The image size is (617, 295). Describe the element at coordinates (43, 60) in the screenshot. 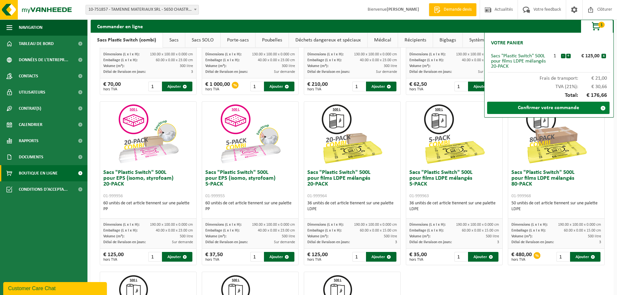

I see `span: Données de l'entrepr...` at that location.